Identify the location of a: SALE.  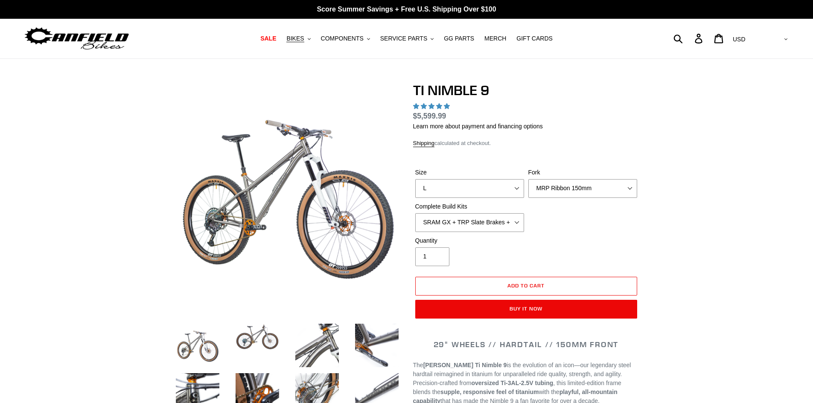
(268, 38).